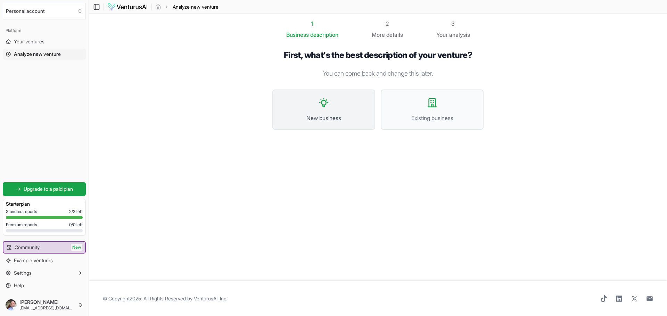 The height and width of the screenshot is (316, 667). Describe the element at coordinates (76, 225) in the screenshot. I see `span: 0 / 0 left` at that location.